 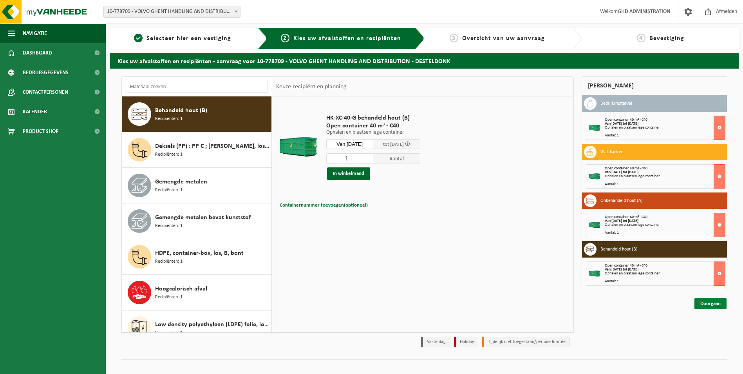 I want to click on button: Hoogcalorisch afval Recipiënten: 1, so click(x=197, y=292).